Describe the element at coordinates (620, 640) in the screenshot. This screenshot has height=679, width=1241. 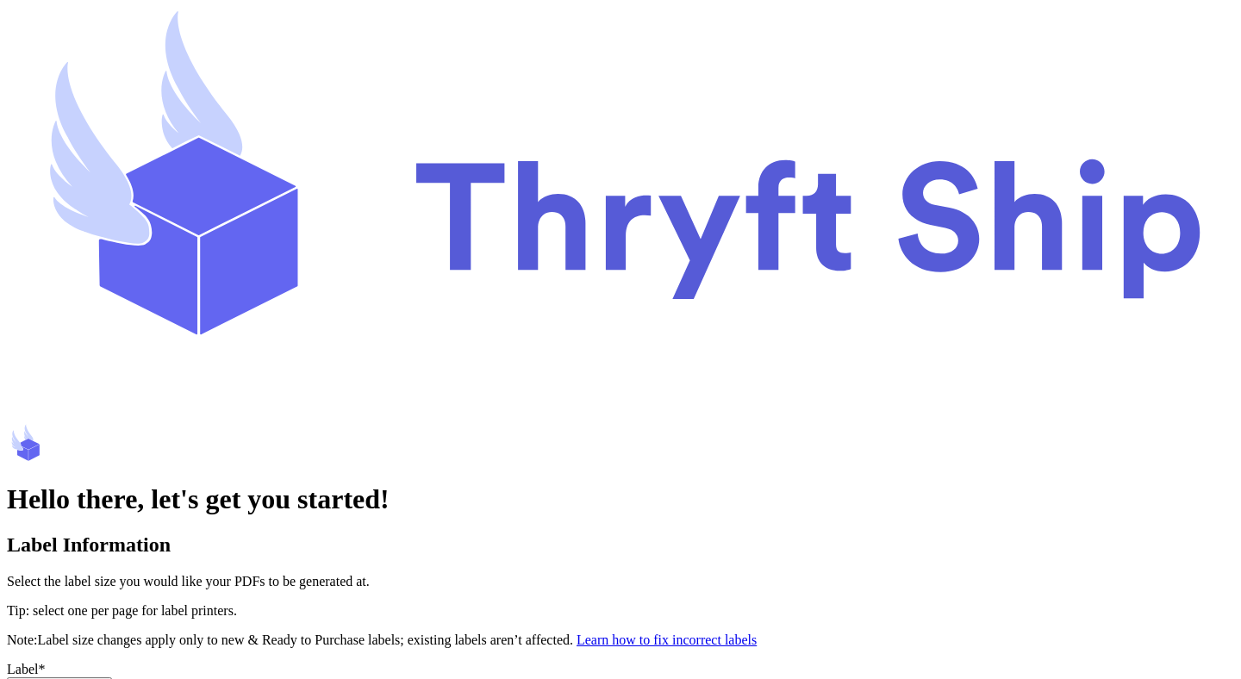
I see `p: Label size changes apply only to new & Ready to Purchase labels; existing labels aren’t affected.` at that location.